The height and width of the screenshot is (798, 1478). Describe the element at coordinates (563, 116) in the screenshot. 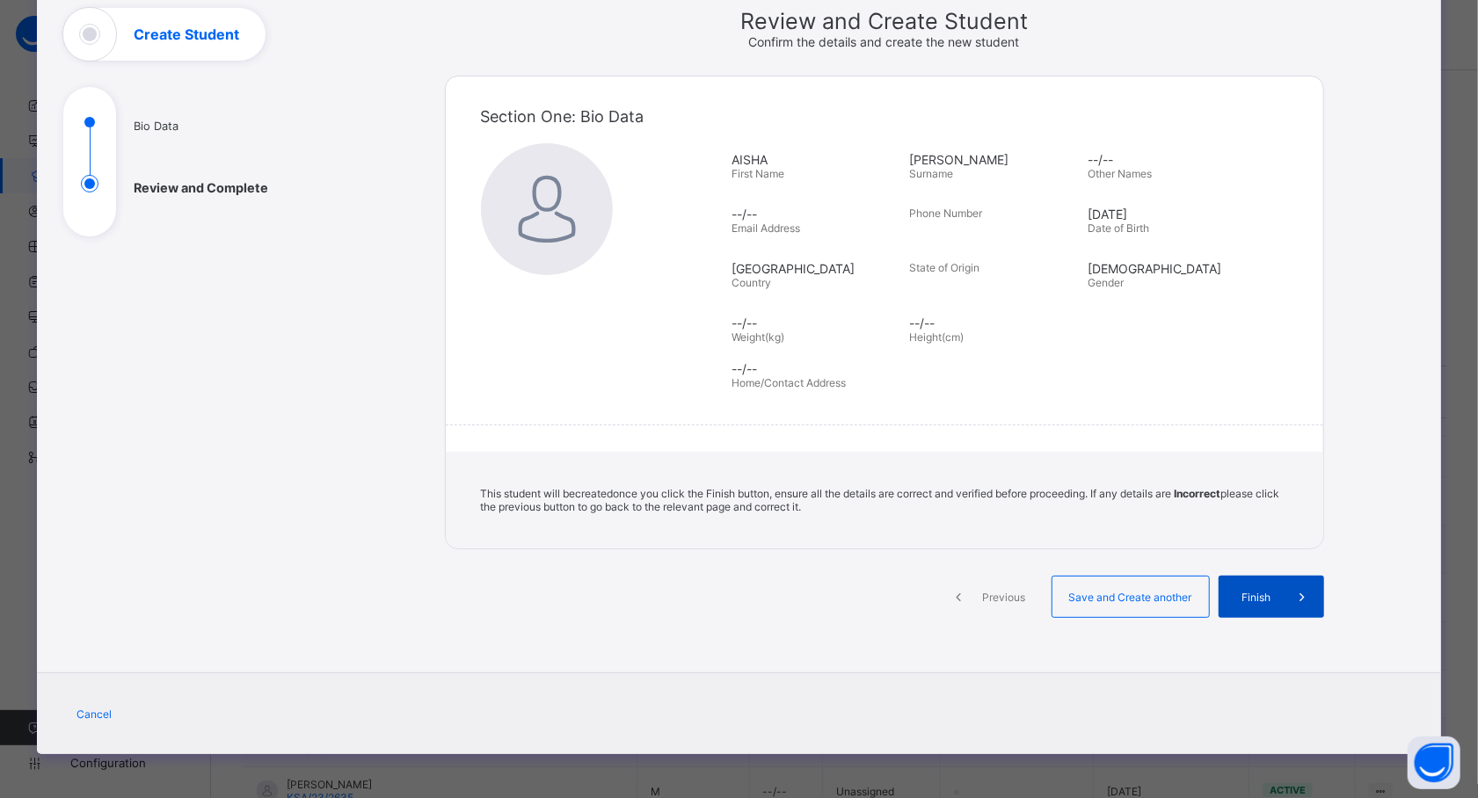

I see `span: Section One: Bio Data` at that location.